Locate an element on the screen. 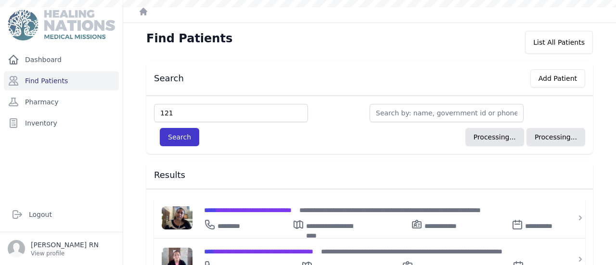 This screenshot has height=265, width=616. p: View profile is located at coordinates (64, 254).